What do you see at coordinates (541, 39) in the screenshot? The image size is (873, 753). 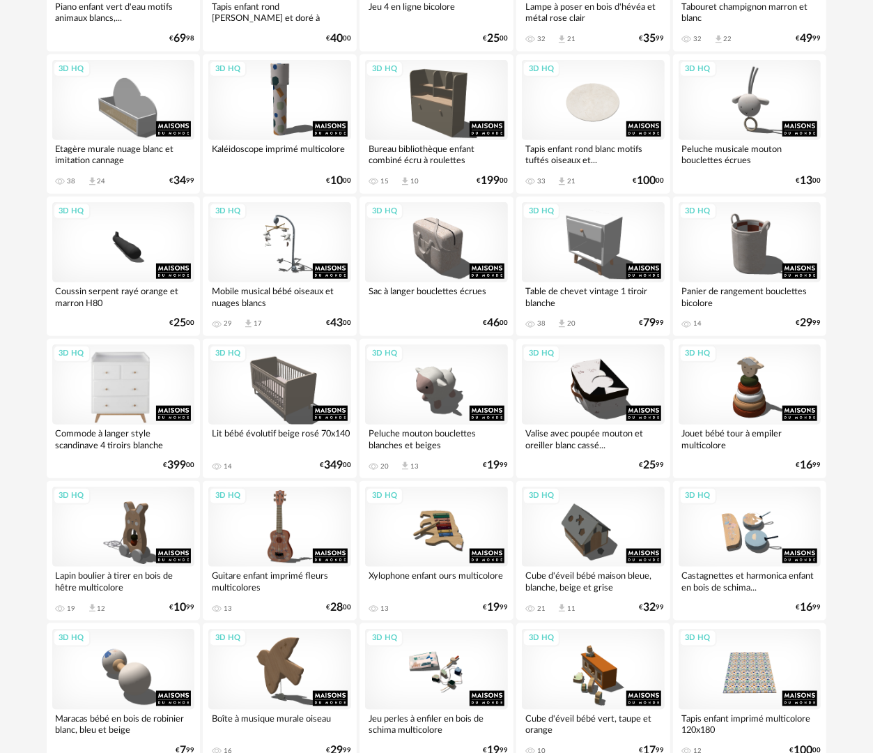 I see `div: 32` at bounding box center [541, 39].